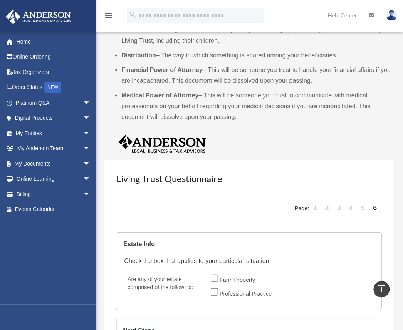 The image size is (403, 330). I want to click on li: – The way in which something is shared among your beneficiaries., so click(258, 56).